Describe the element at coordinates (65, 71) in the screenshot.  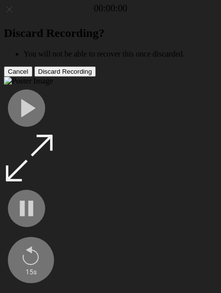
I see `button: Discard Recording` at that location.